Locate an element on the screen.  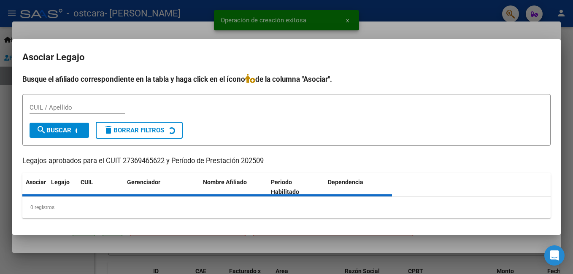
p: Legajos aprobados para el CUIT 27369465622 y Período de Prestación 202509 is located at coordinates (286, 161).